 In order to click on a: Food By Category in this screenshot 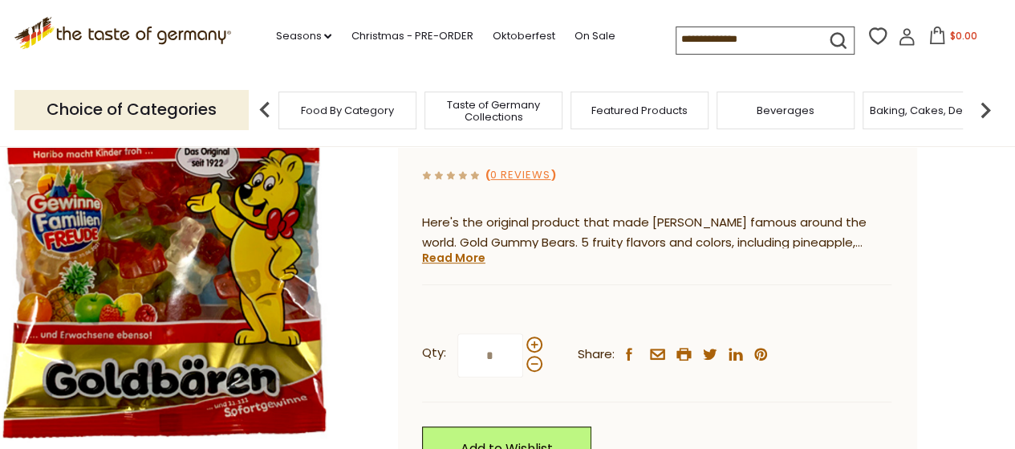, I will do `click(348, 110)`.